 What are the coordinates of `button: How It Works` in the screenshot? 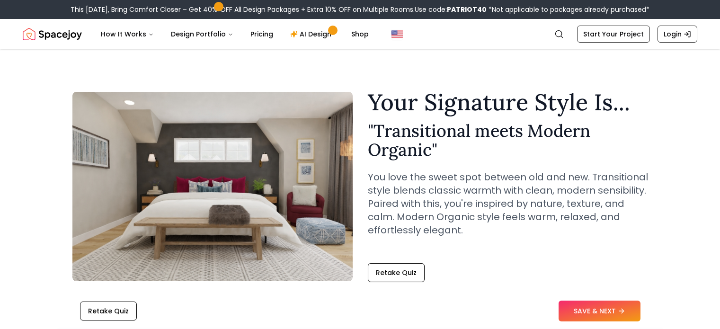 It's located at (127, 34).